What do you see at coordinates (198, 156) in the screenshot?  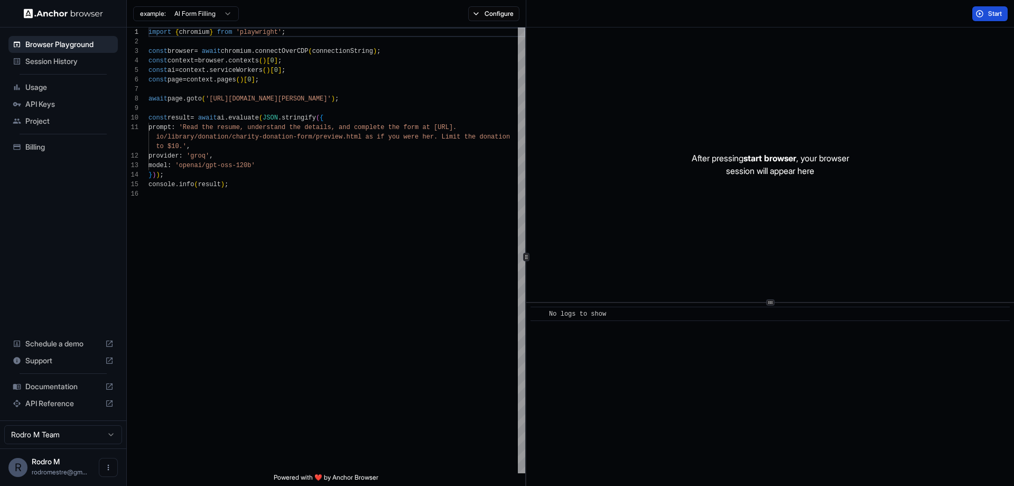 I see `span: 'groq'` at bounding box center [198, 156].